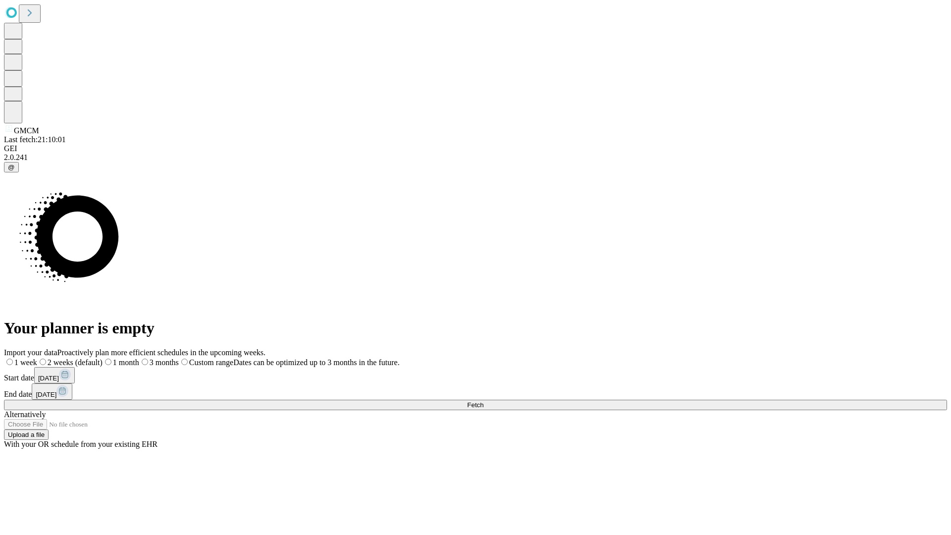  I want to click on input: 1 week, so click(9, 362).